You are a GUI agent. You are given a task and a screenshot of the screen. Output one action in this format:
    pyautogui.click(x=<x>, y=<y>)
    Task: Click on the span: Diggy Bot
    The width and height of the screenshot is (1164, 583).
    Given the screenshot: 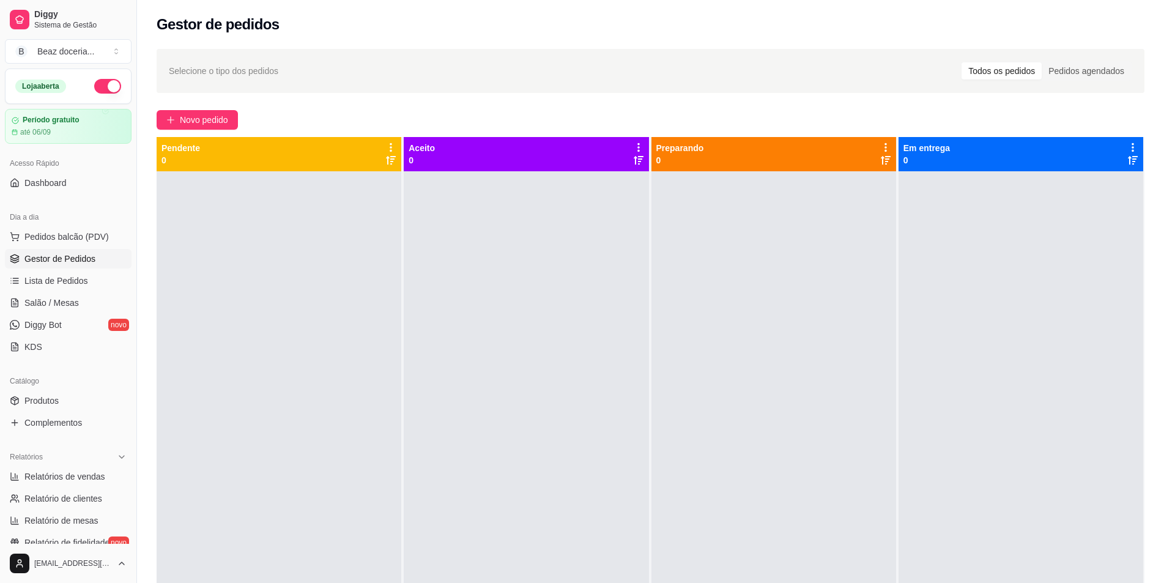 What is the action you would take?
    pyautogui.click(x=43, y=325)
    